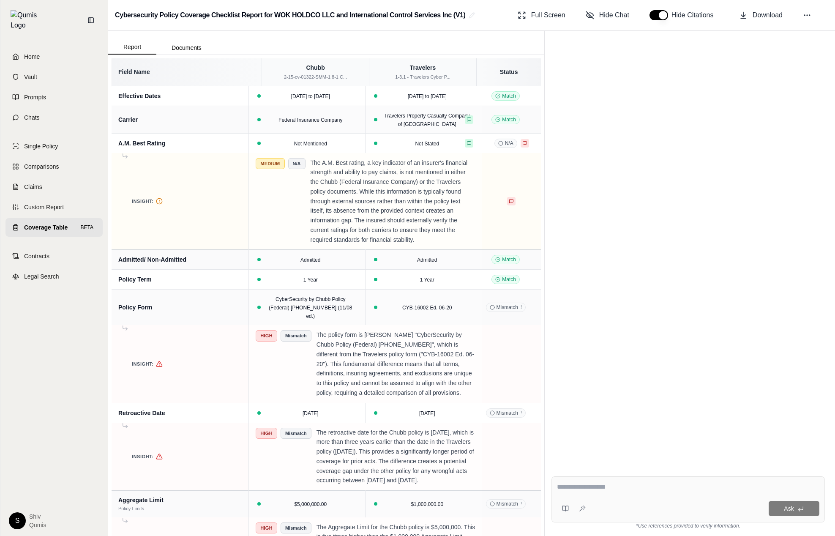 The width and height of the screenshot is (835, 536). I want to click on span: Coverage Table, so click(46, 227).